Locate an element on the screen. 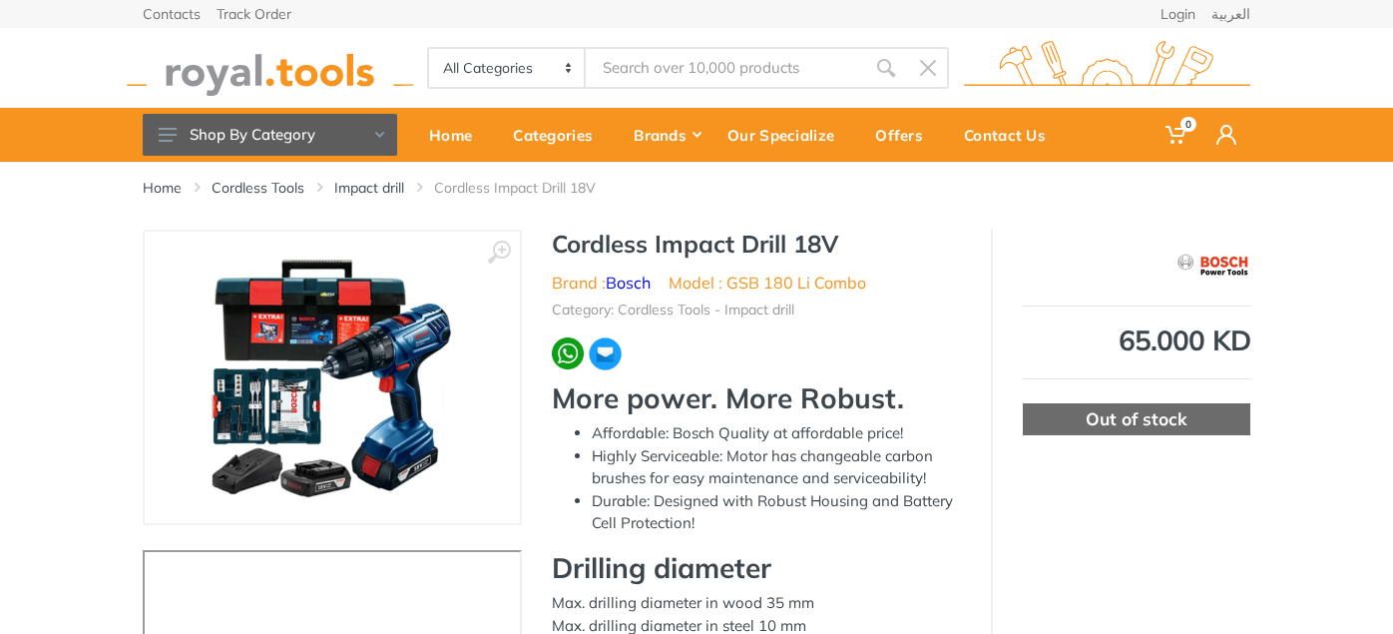  li: Model : GSB 180 Li Combo is located at coordinates (767, 282).